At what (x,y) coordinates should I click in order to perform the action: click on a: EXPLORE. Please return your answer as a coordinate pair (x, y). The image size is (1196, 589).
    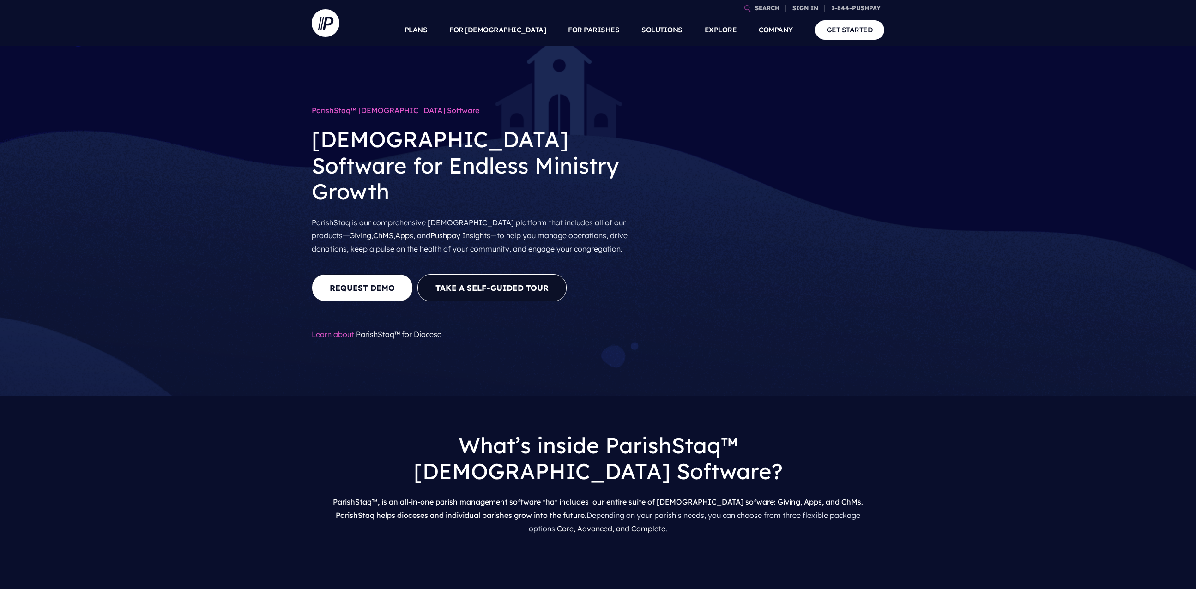
    Looking at the image, I should click on (721, 30).